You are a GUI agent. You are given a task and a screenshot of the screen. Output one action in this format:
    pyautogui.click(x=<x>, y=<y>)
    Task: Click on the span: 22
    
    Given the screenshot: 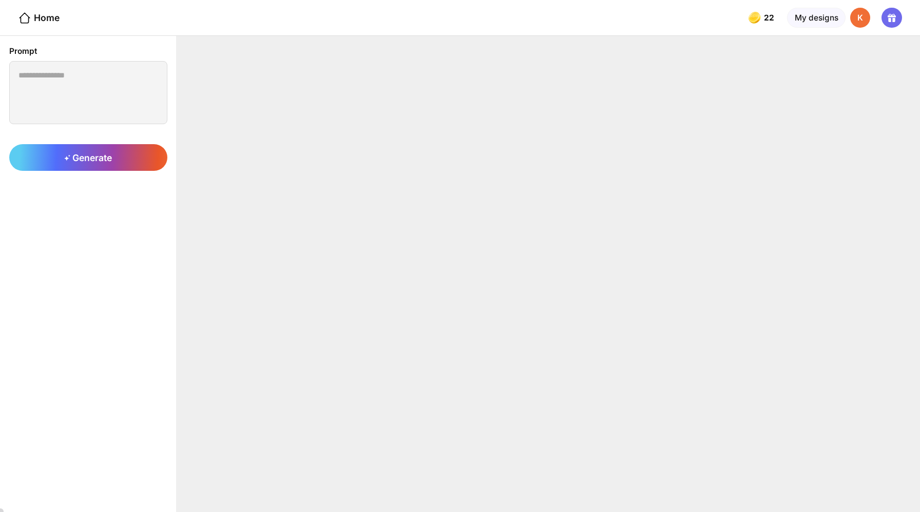 What is the action you would take?
    pyautogui.click(x=770, y=18)
    